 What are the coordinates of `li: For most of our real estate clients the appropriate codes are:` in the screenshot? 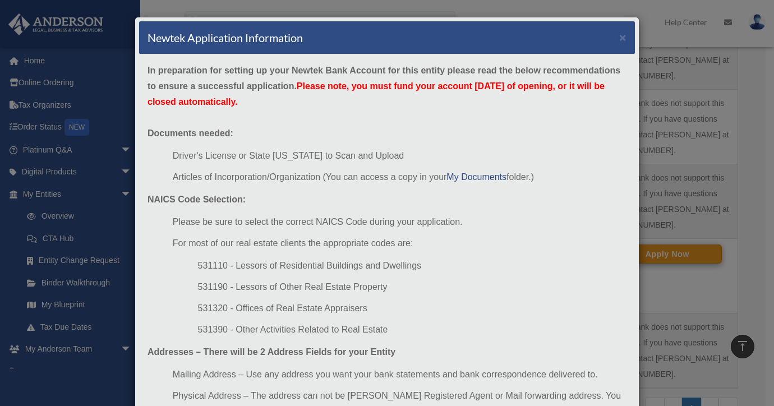 It's located at (399, 243).